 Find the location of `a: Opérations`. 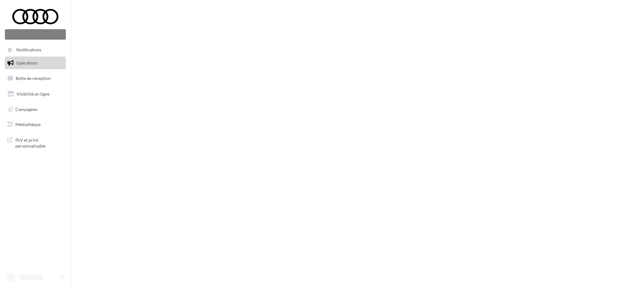

a: Opérations is located at coordinates (35, 63).